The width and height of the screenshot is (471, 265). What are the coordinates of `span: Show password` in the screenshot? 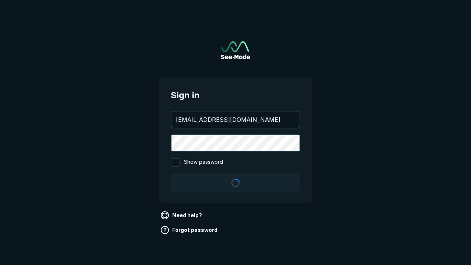 It's located at (203, 162).